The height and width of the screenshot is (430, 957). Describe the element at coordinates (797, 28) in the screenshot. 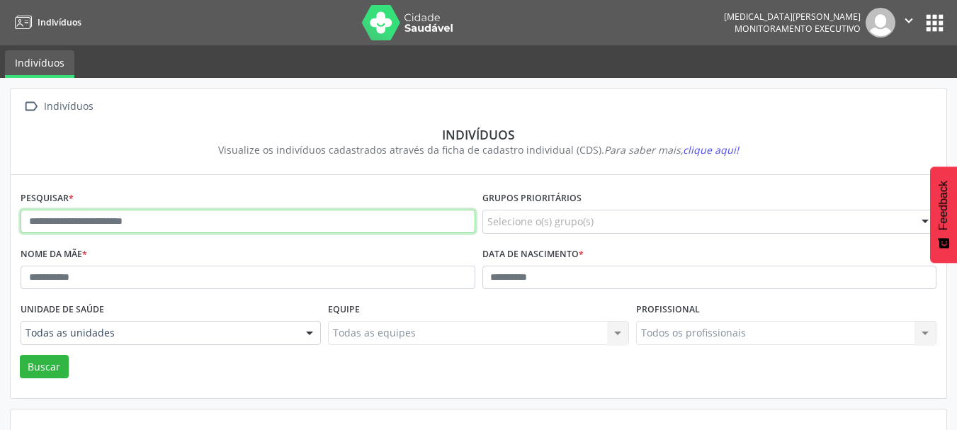

I see `span: Monitoramento Executivo` at that location.